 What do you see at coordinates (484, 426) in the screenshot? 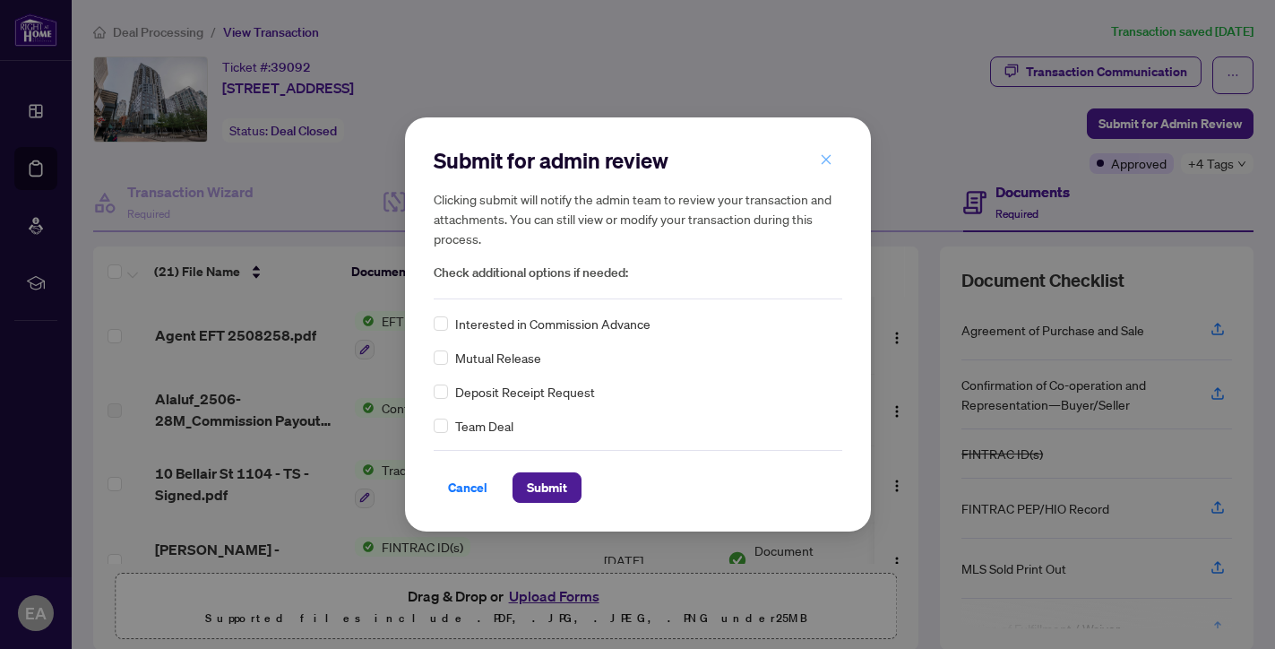
I see `span: Team Deal` at bounding box center [484, 426].